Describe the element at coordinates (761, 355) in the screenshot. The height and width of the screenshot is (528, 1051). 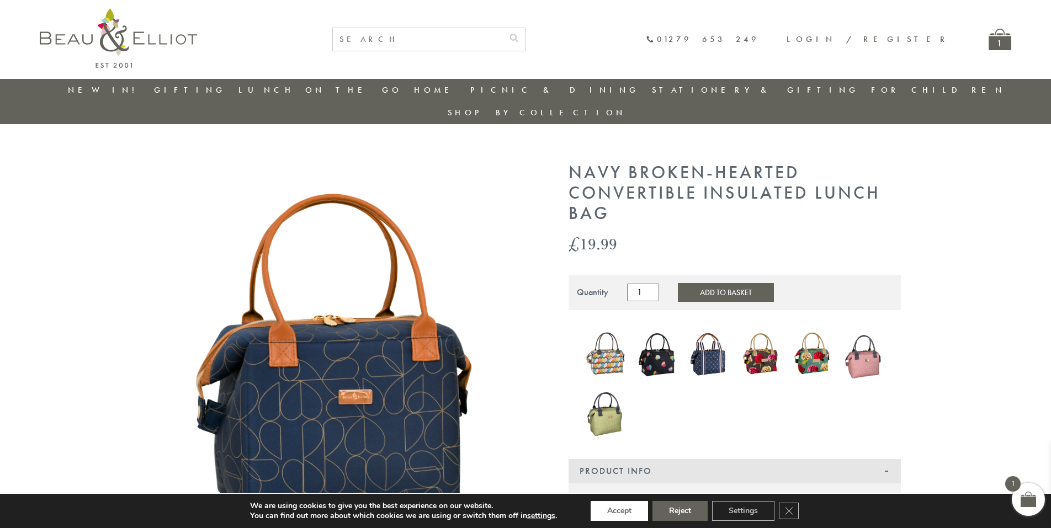
I see `img: Sarah Kelleher Lunch Bag Dark Stone` at that location.